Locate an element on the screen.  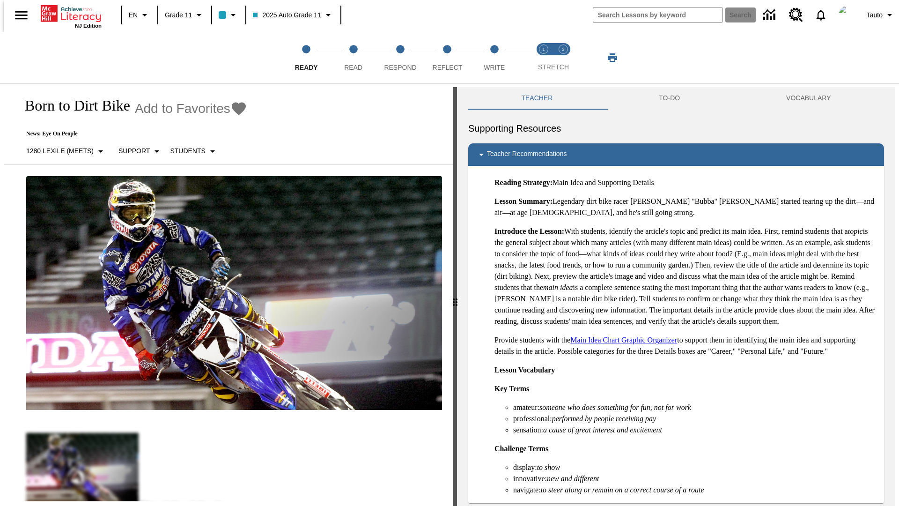
p: With students, identify the article's topic and predict its main idea. First, remind students tha... is located at coordinates (686, 276).